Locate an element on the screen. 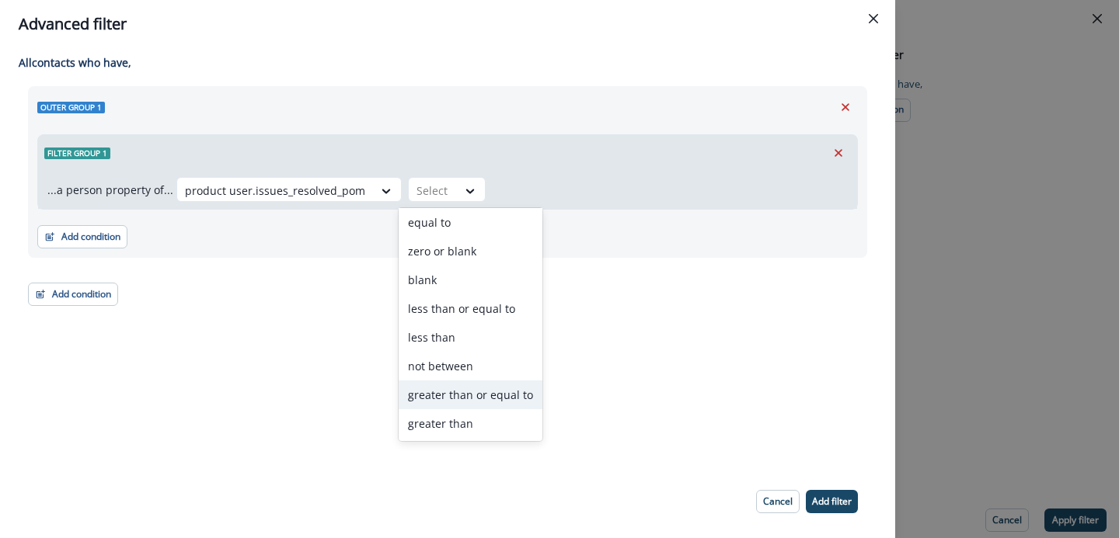 The width and height of the screenshot is (1119, 538). p: All contact s who have, is located at coordinates (443, 62).